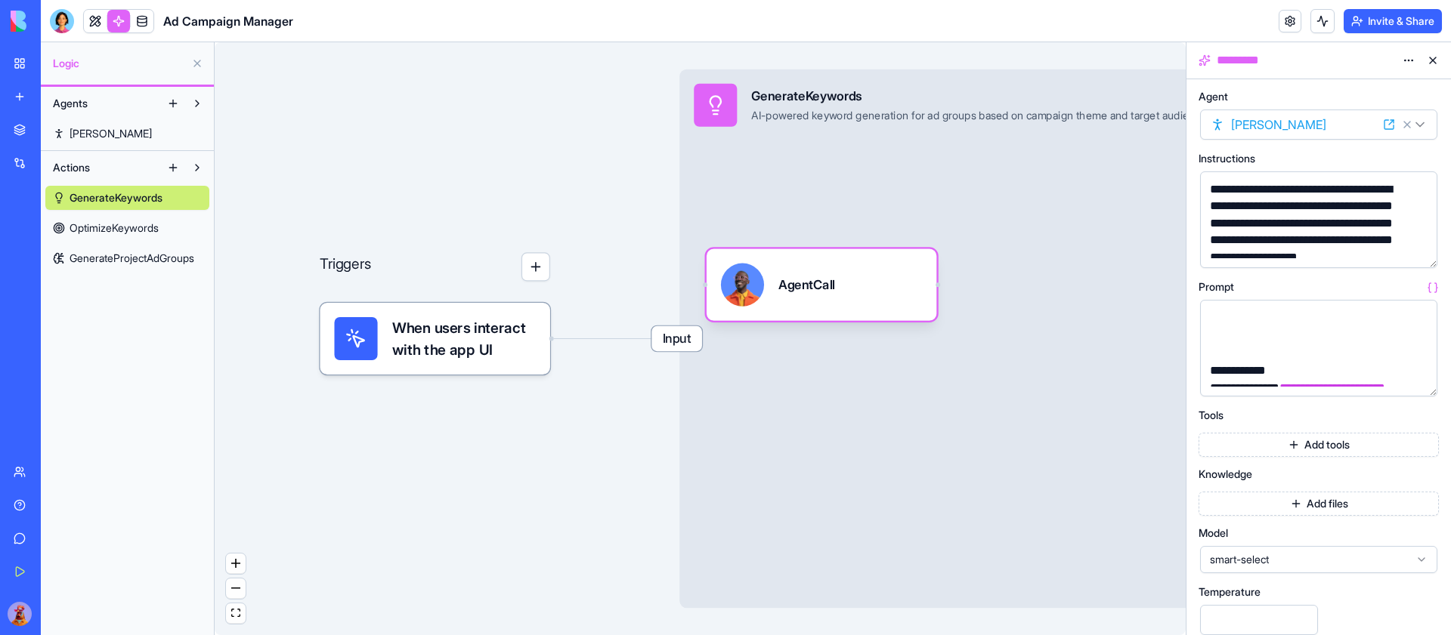 This screenshot has width=1451, height=635. Describe the element at coordinates (345, 267) in the screenshot. I see `p: Triggers` at that location.